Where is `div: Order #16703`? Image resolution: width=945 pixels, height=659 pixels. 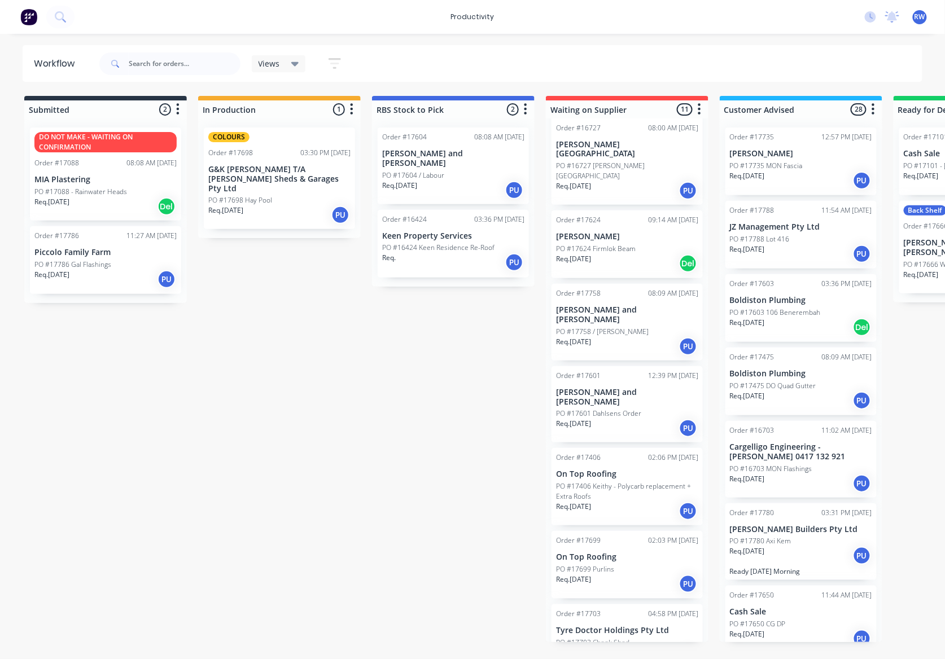 div: Order #16703 is located at coordinates (752, 431).